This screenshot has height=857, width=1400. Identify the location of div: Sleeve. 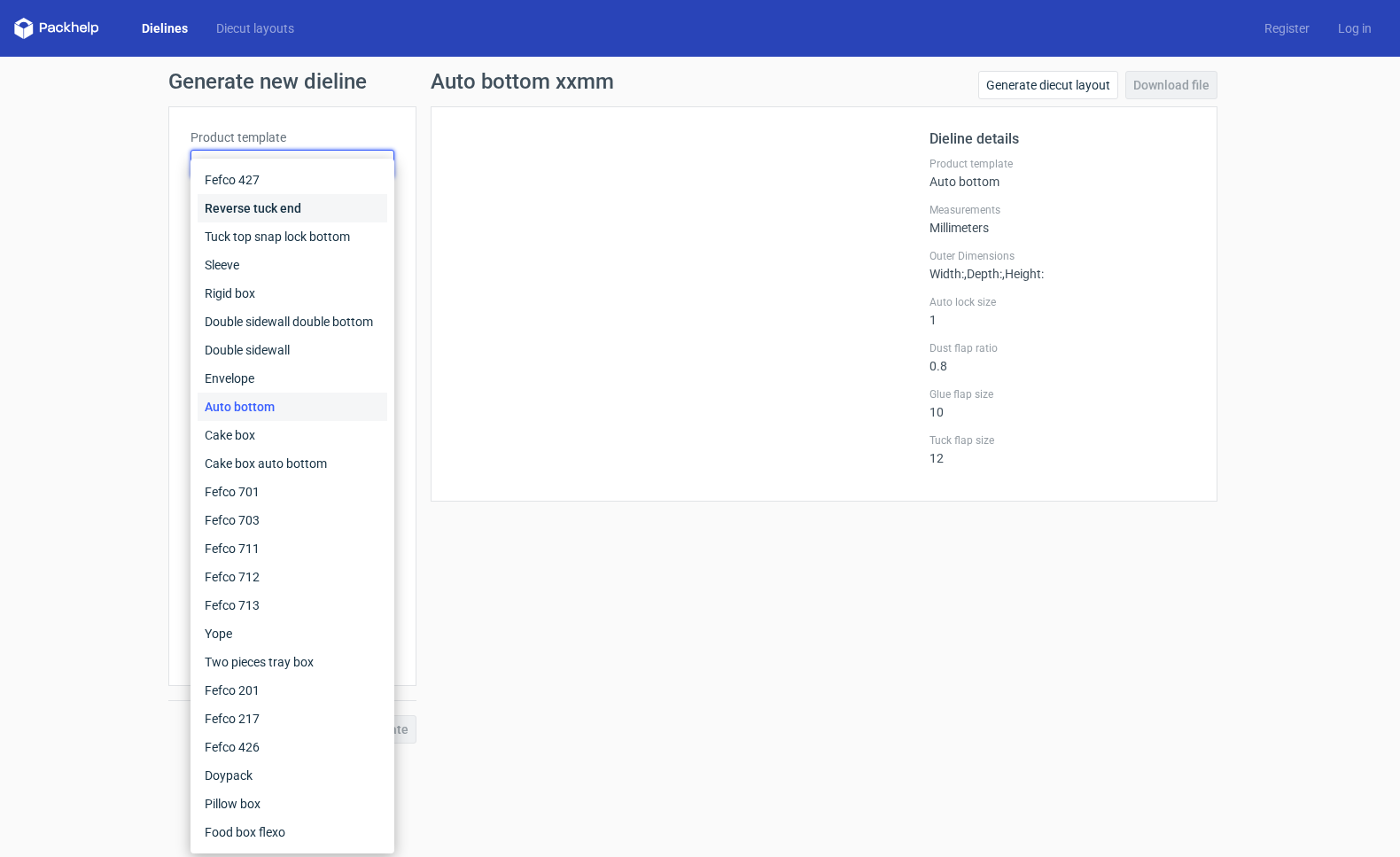
(292, 265).